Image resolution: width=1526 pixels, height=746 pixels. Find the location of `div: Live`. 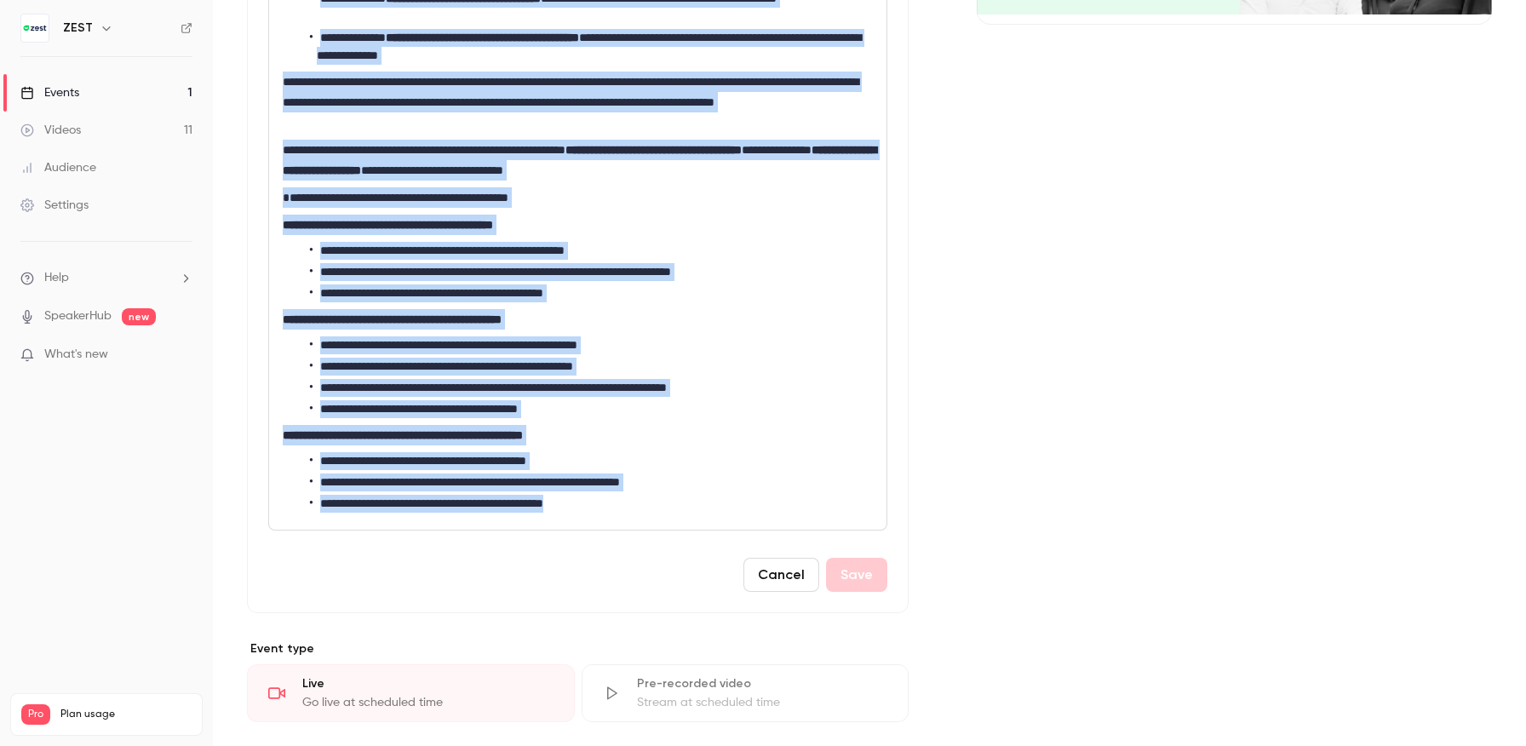

div: Live is located at coordinates (427, 684).